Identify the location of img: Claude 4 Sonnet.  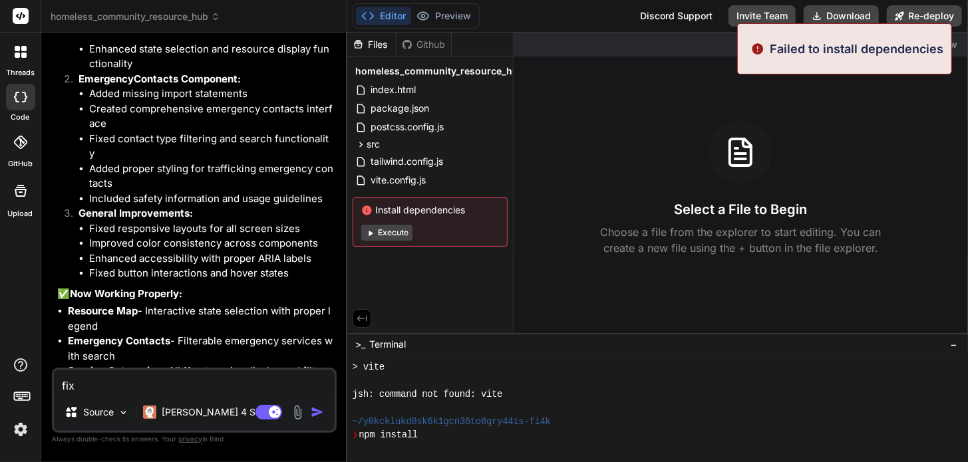
(150, 412).